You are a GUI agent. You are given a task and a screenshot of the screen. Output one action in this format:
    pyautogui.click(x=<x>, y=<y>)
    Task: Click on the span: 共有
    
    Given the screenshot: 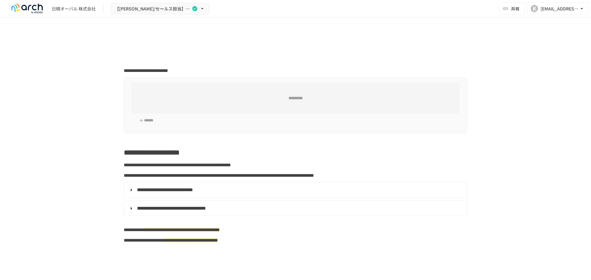 What is the action you would take?
    pyautogui.click(x=515, y=9)
    